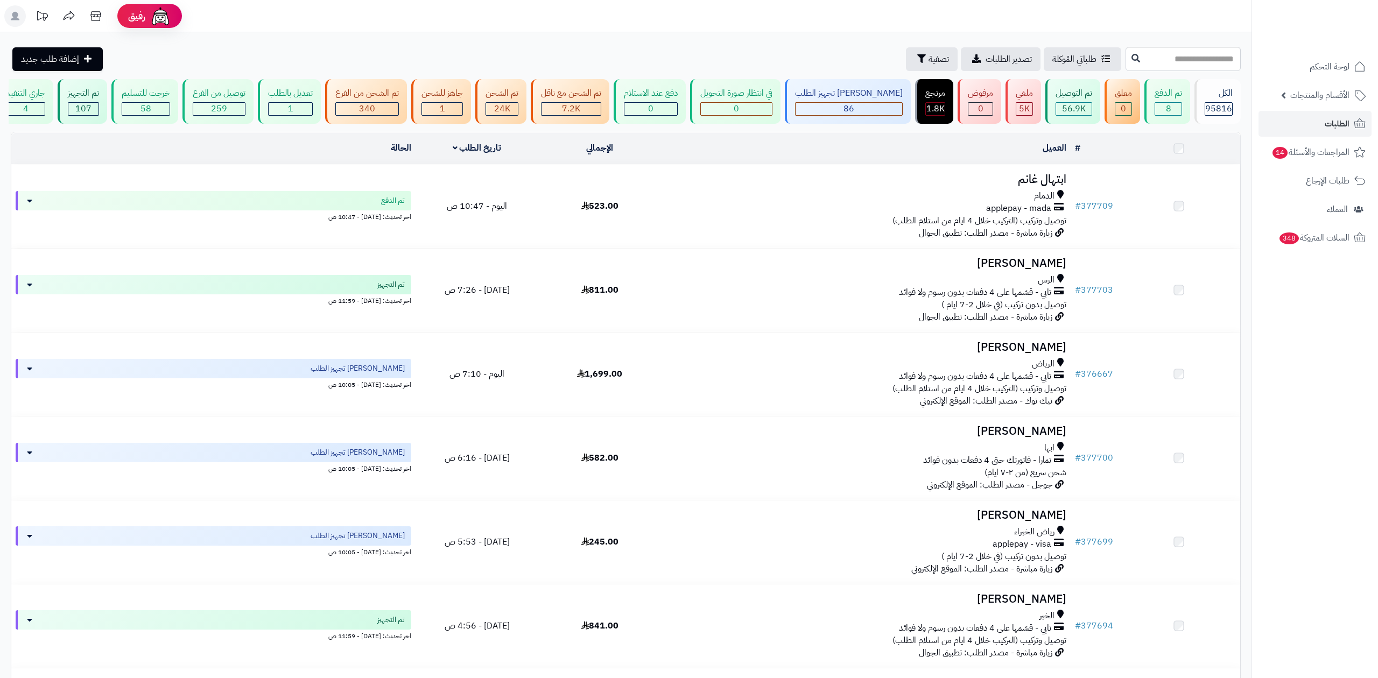 The image size is (1378, 678). What do you see at coordinates (1075, 59) in the screenshot?
I see `span: طلباتي المُوكلة` at bounding box center [1075, 59].